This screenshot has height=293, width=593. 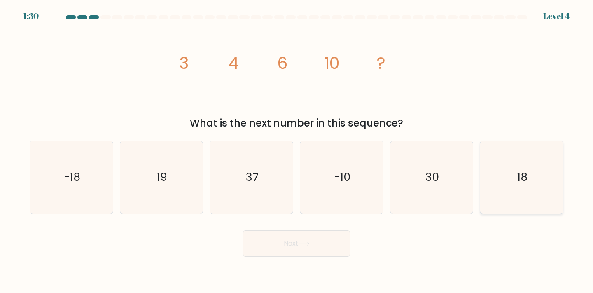 I want to click on text: 19, so click(x=162, y=177).